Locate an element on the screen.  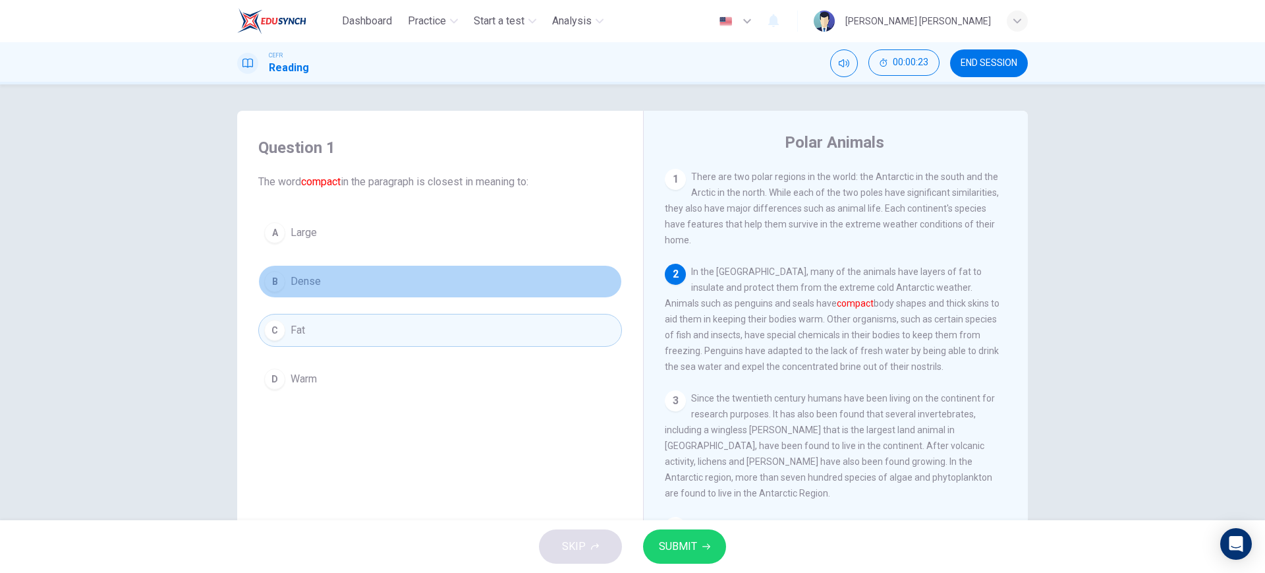
div: 2 is located at coordinates (675, 274).